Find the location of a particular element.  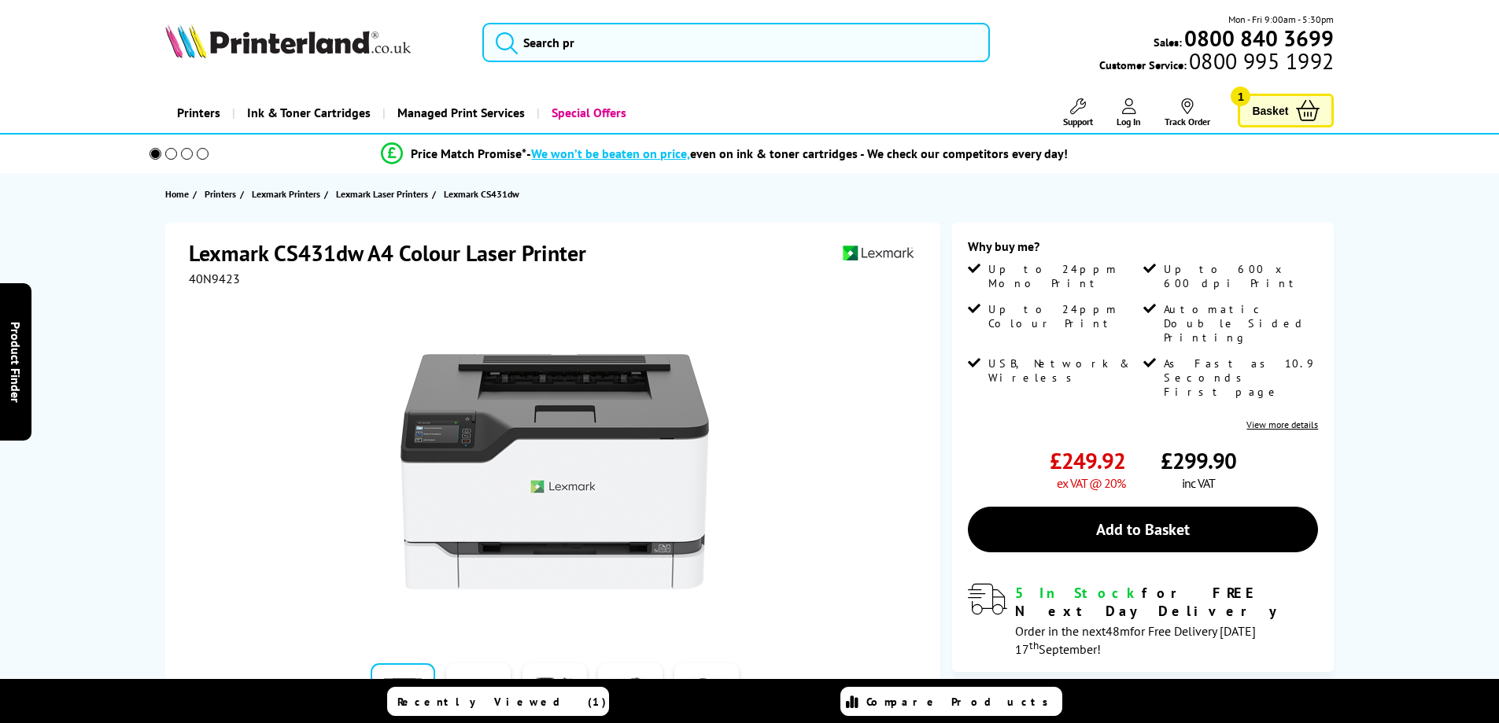

a: Log In is located at coordinates (1128, 112).